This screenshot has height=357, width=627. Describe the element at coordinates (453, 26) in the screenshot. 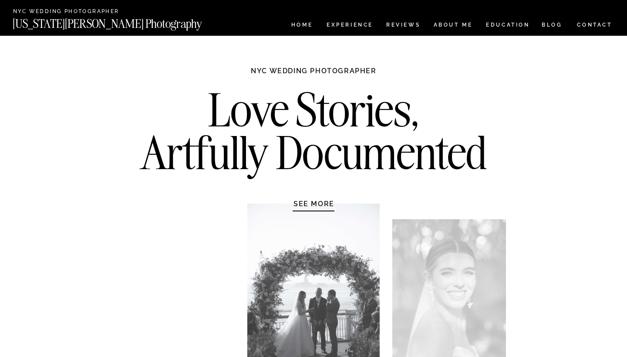

I see `nav: ABOUT ME` at that location.